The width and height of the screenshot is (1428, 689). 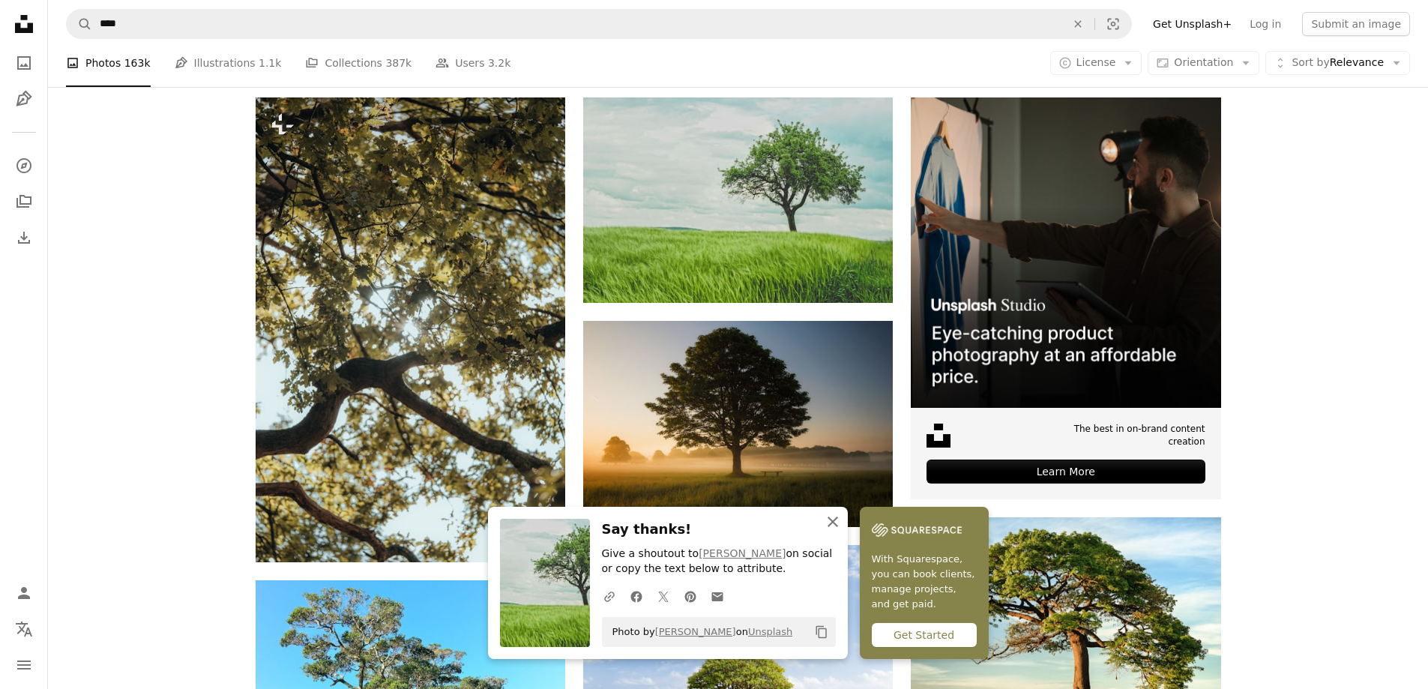 What do you see at coordinates (24, 166) in the screenshot?
I see `a: Explore` at bounding box center [24, 166].